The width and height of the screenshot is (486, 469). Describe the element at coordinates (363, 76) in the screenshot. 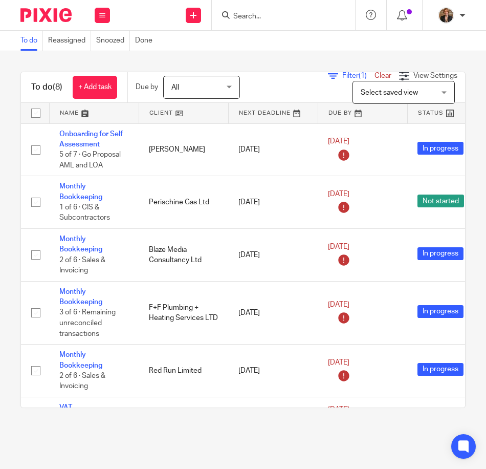

I see `span: (1)` at that location.